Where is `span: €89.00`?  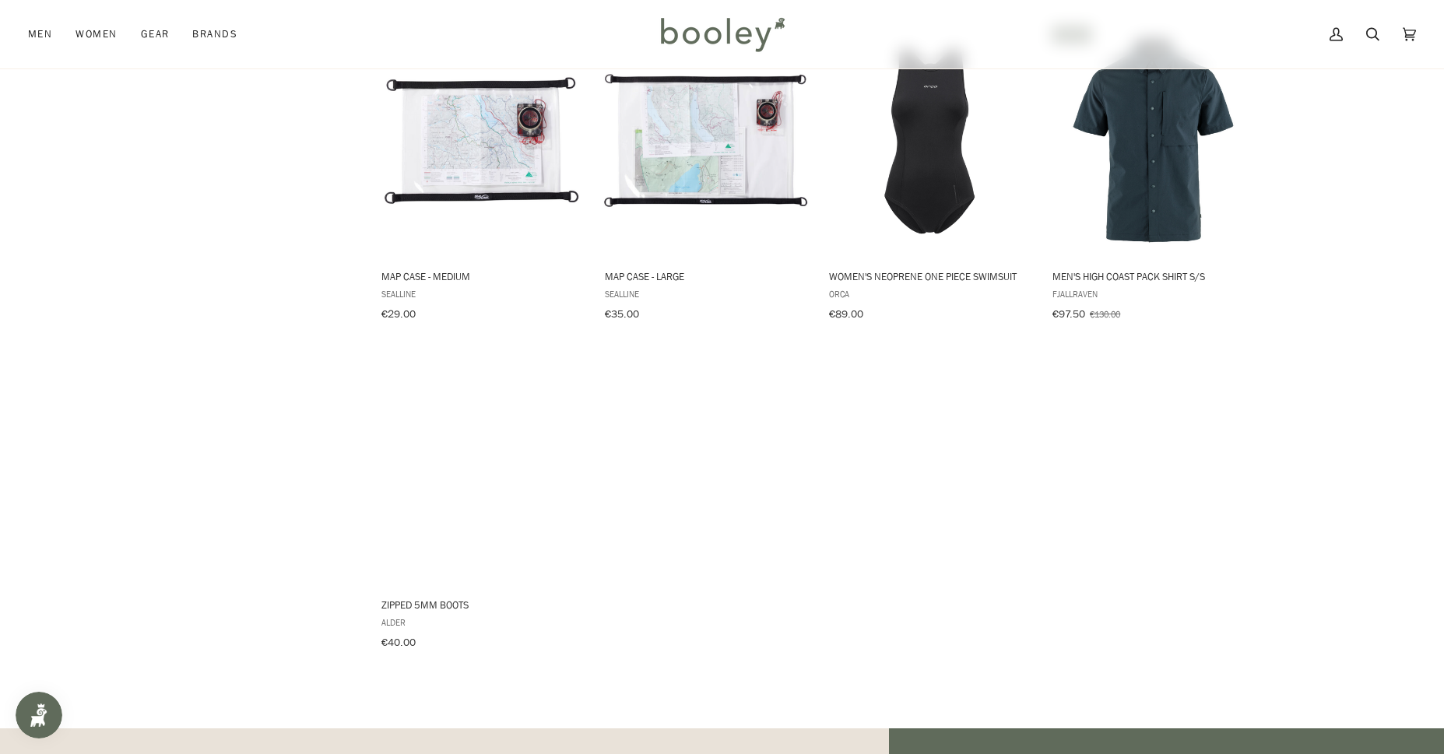
span: €89.00 is located at coordinates (845, 313).